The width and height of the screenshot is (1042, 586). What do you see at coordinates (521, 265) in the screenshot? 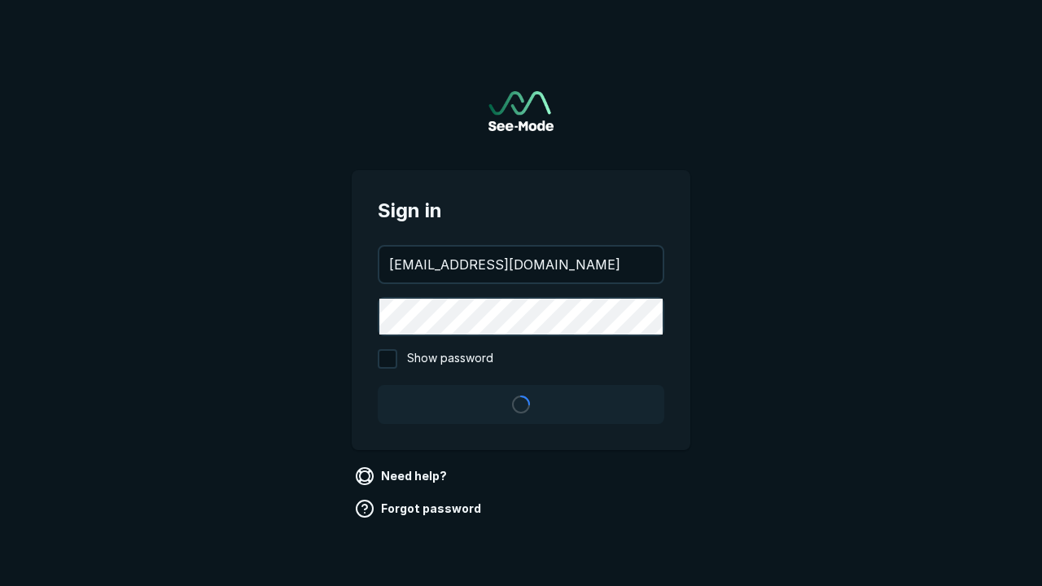
I see `input: your@email.com` at bounding box center [521, 265].